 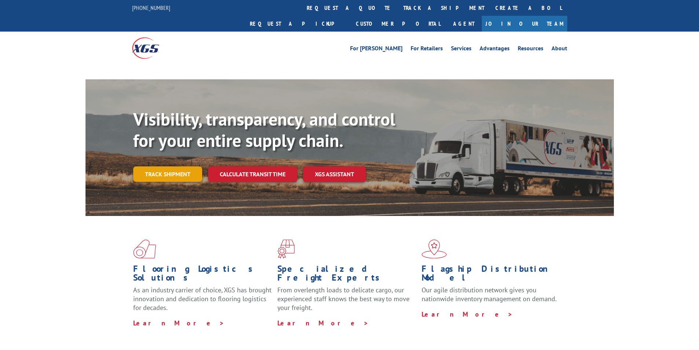 I want to click on span: Our agile distribution network gives you nationwide inventory management on demand., so click(x=489, y=294).